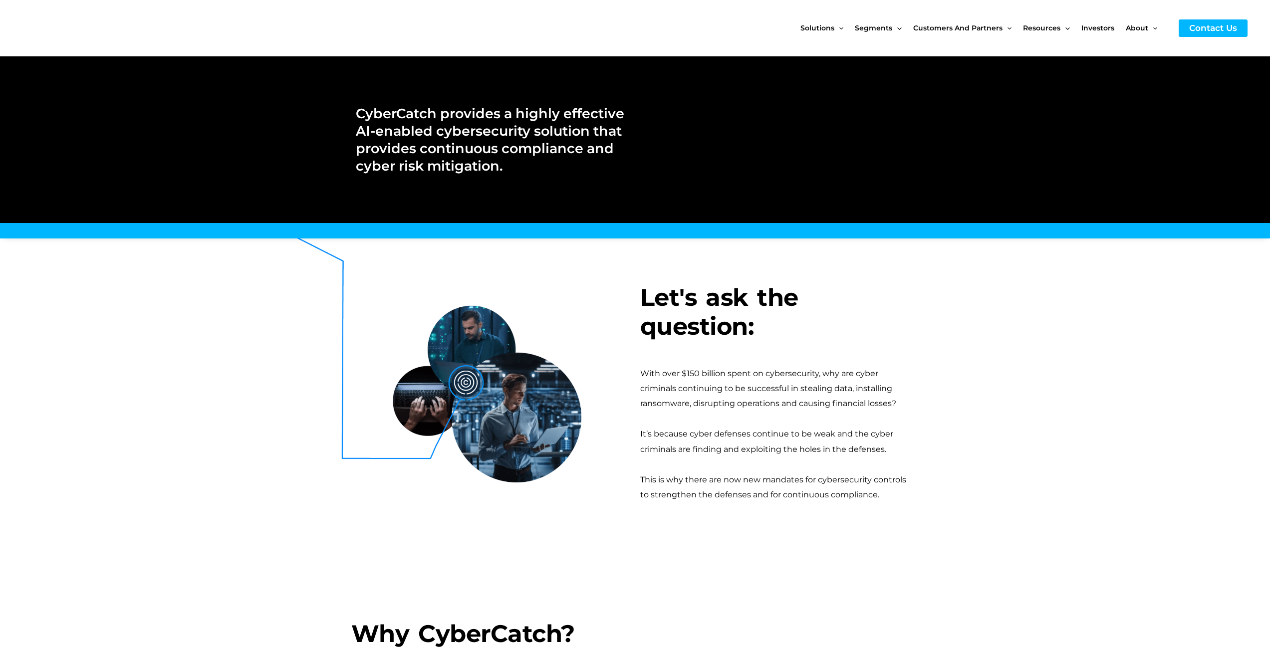 Image resolution: width=1270 pixels, height=655 pixels. I want to click on a: Investors, so click(1103, 28).